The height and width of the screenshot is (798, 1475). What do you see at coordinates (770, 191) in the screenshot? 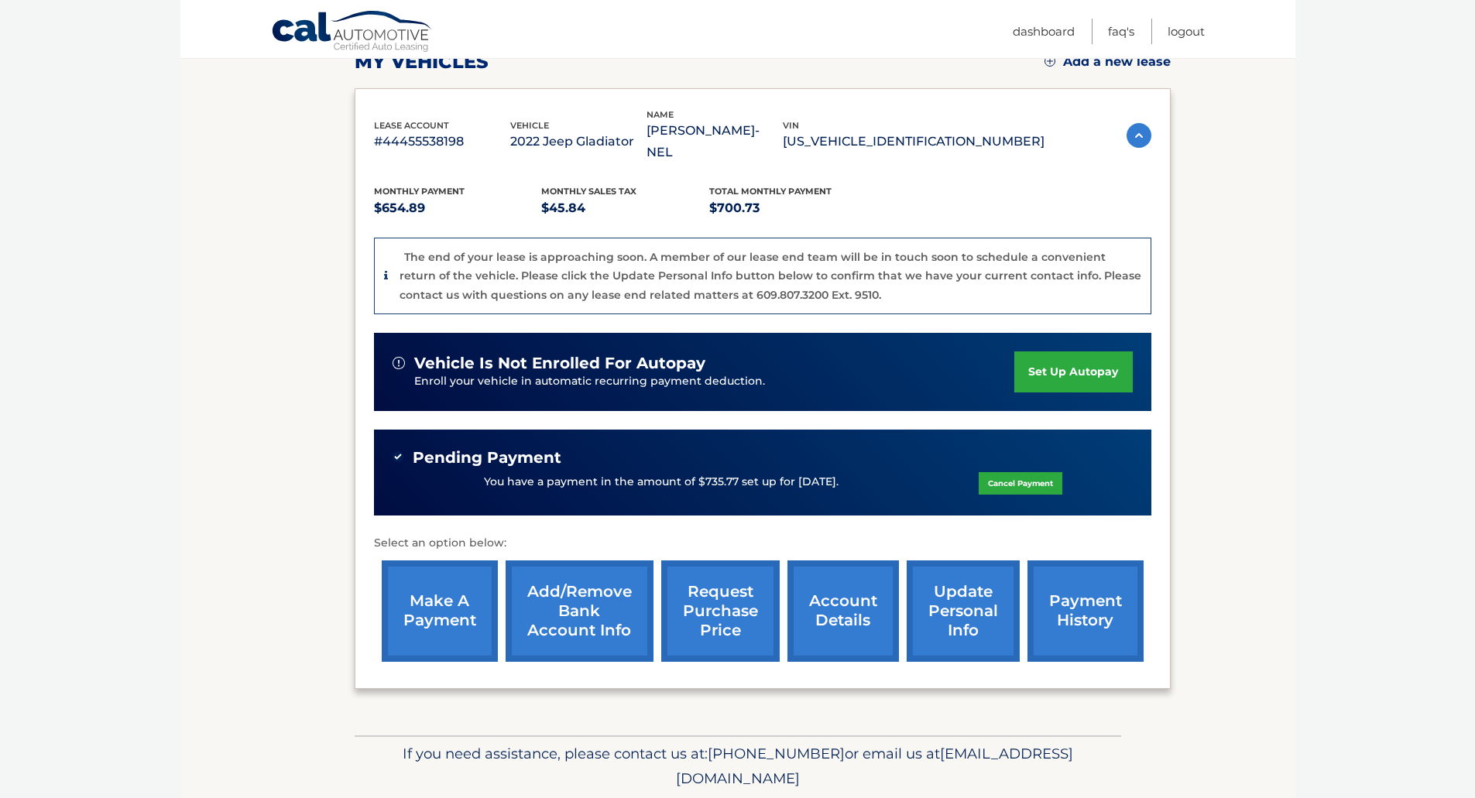
I see `span: Total Monthly Payment` at bounding box center [770, 191].